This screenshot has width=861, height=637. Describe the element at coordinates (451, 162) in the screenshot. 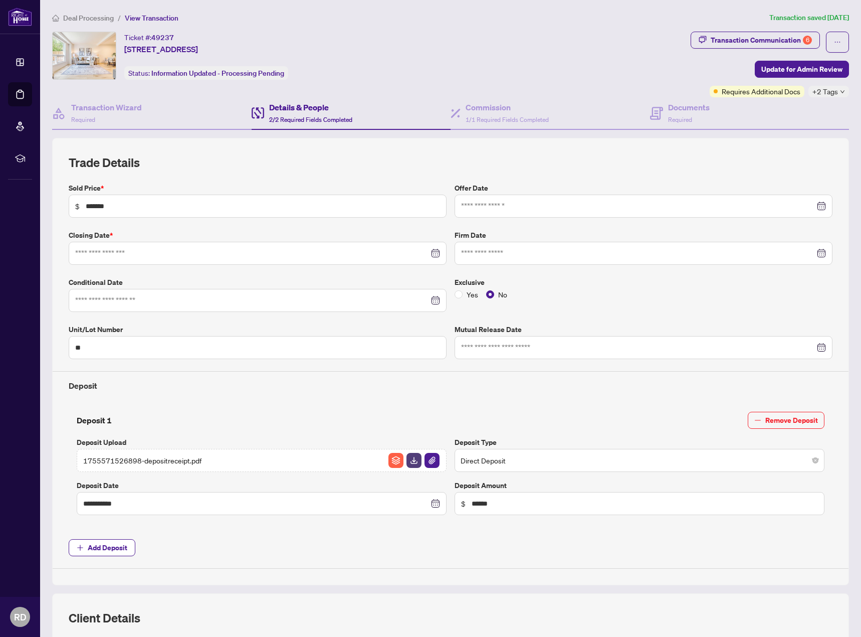

I see `h2: Trade Details` at that location.